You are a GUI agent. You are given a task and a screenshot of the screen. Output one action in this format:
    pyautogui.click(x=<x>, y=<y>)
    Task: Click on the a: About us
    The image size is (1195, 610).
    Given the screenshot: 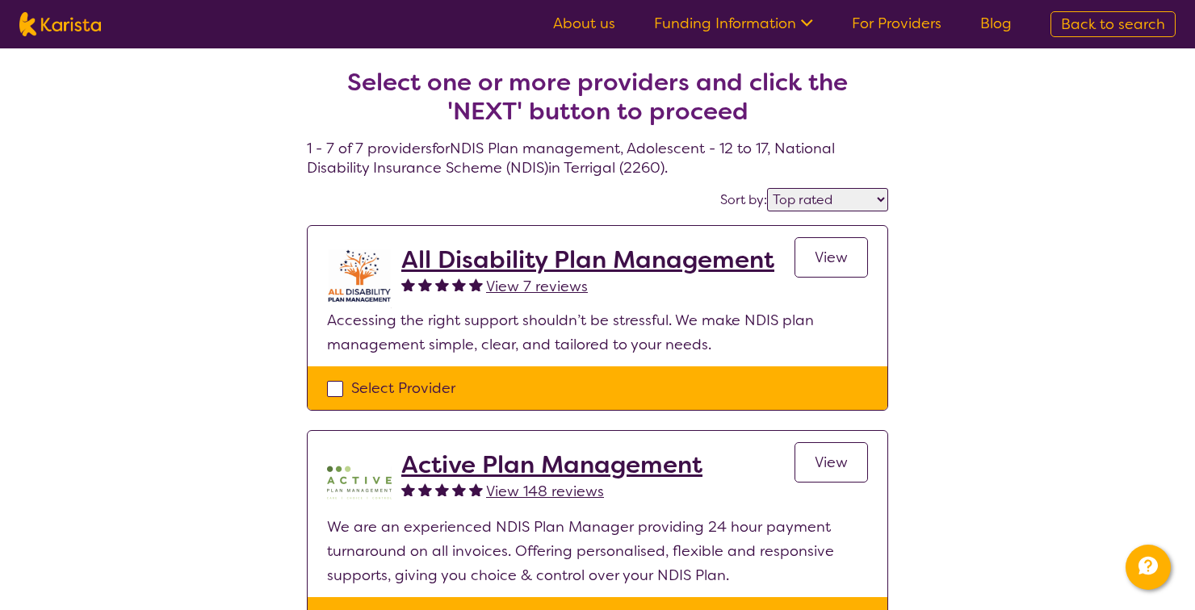 What is the action you would take?
    pyautogui.click(x=584, y=23)
    